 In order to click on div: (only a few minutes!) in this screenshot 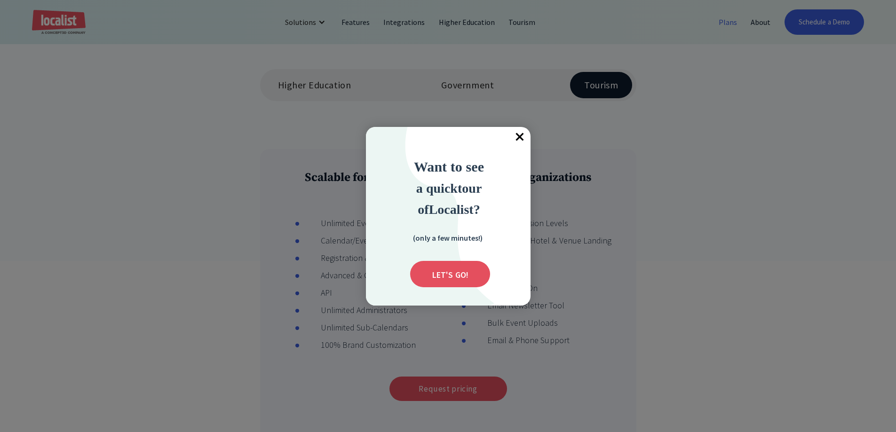, I will do `click(448, 238)`.